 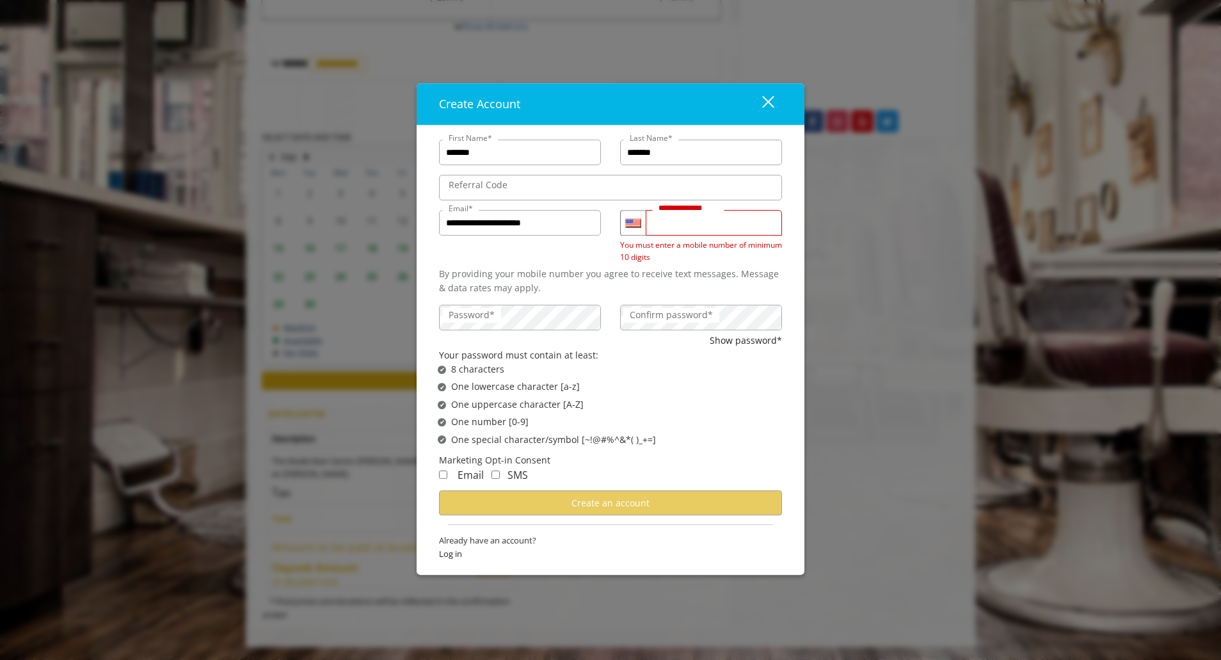 I want to click on input: Lastname, so click(x=701, y=152).